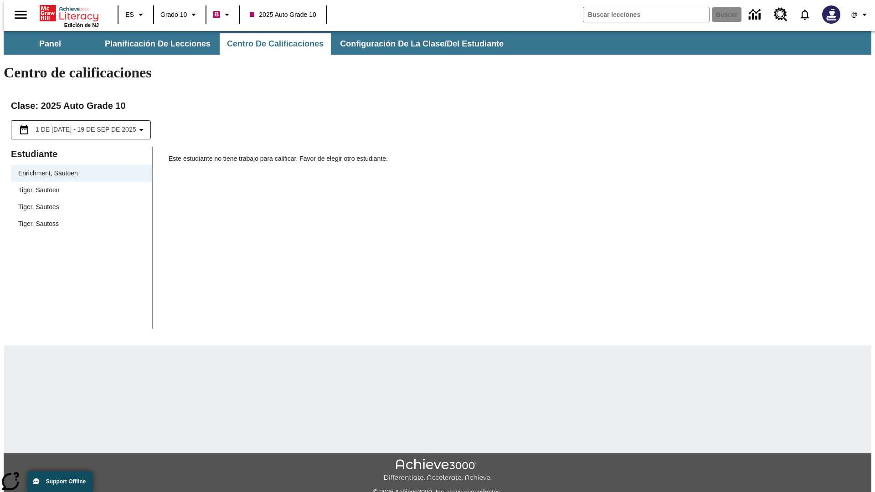  Describe the element at coordinates (82, 190) in the screenshot. I see `div: Tiger, Sautoen` at that location.